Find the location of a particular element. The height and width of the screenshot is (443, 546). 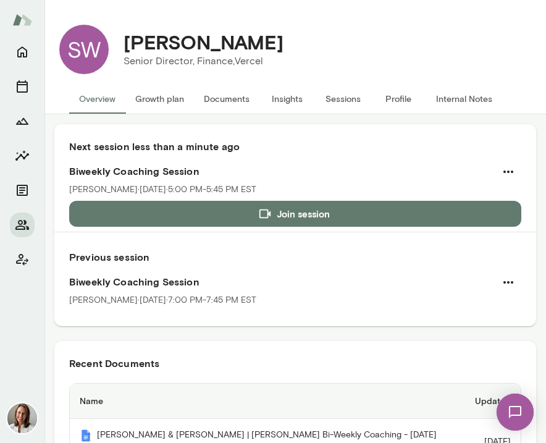

button: Overview is located at coordinates (97, 99).